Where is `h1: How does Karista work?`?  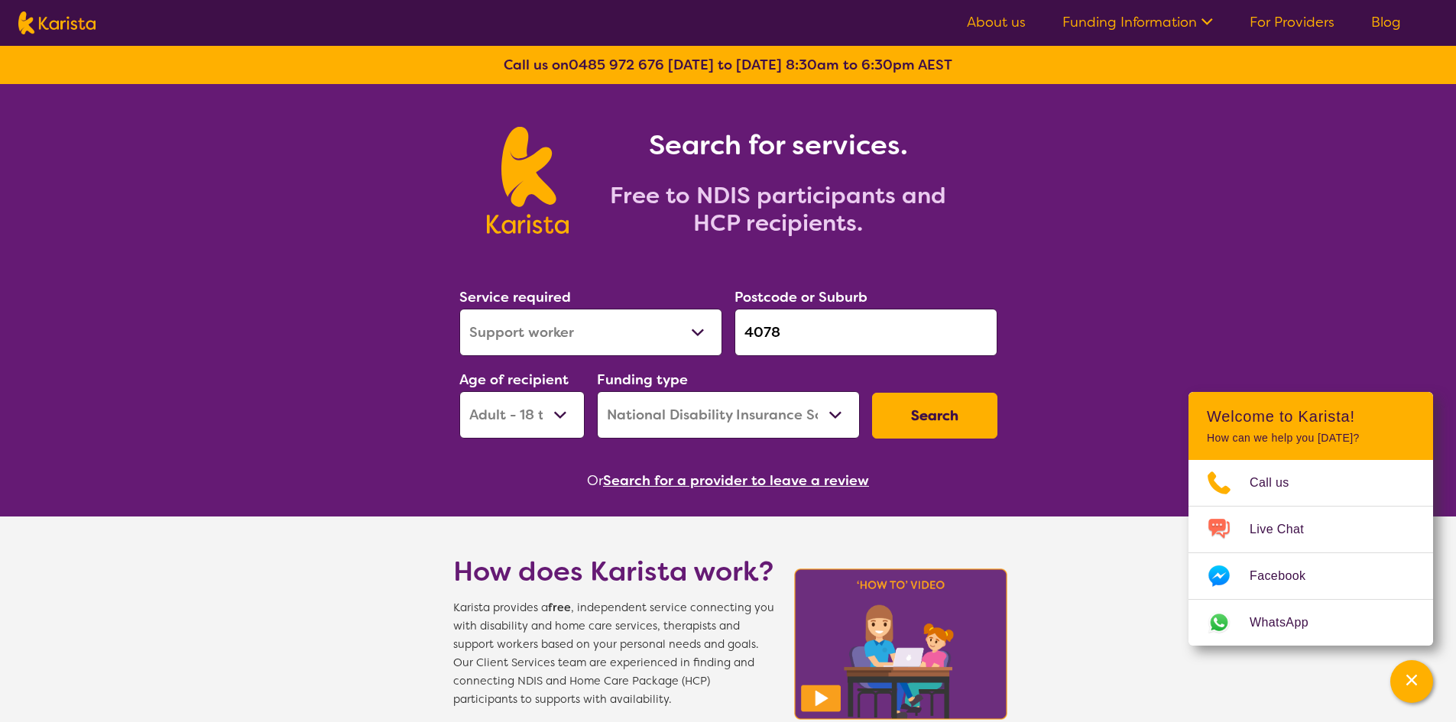
h1: How does Karista work? is located at coordinates (614, 572).